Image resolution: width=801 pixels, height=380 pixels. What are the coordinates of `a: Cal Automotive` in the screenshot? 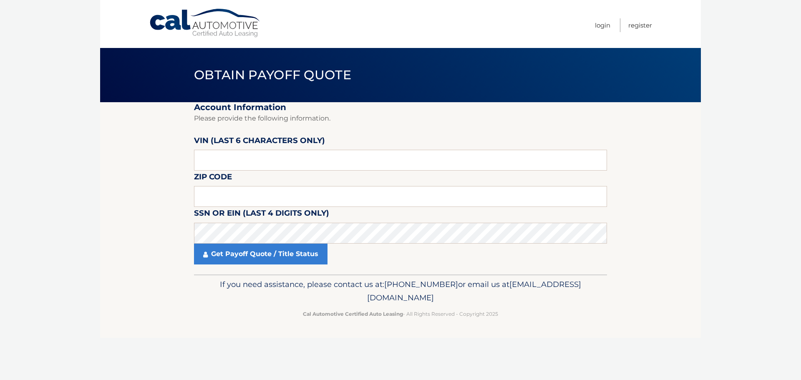 It's located at (205, 23).